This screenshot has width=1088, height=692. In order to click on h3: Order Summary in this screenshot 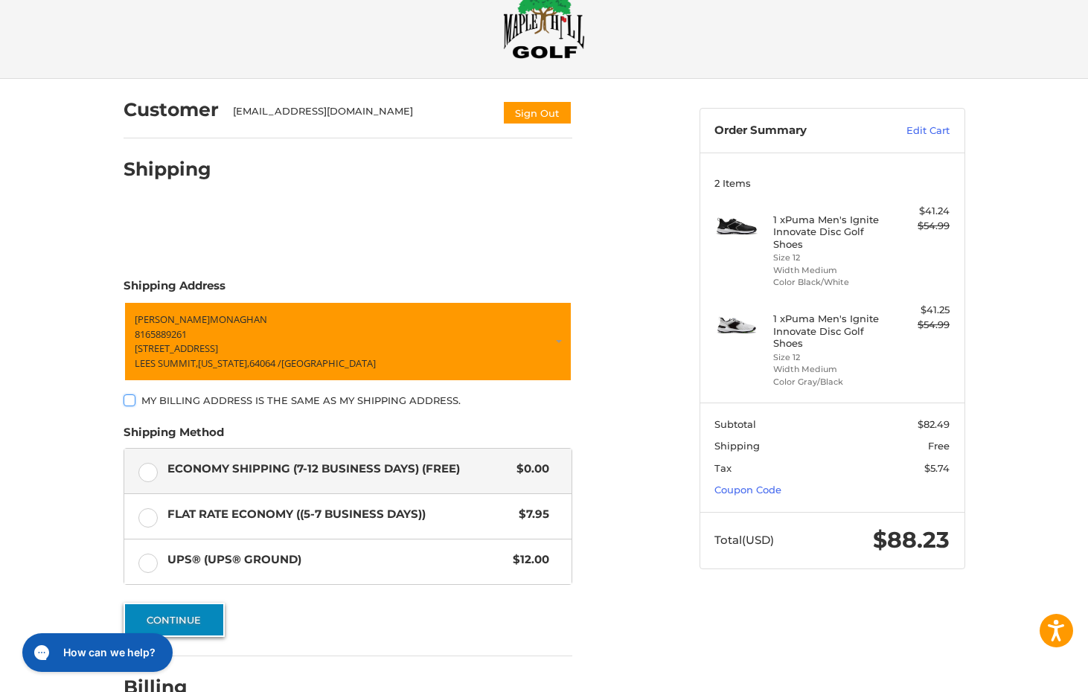, I will do `click(794, 131)`.